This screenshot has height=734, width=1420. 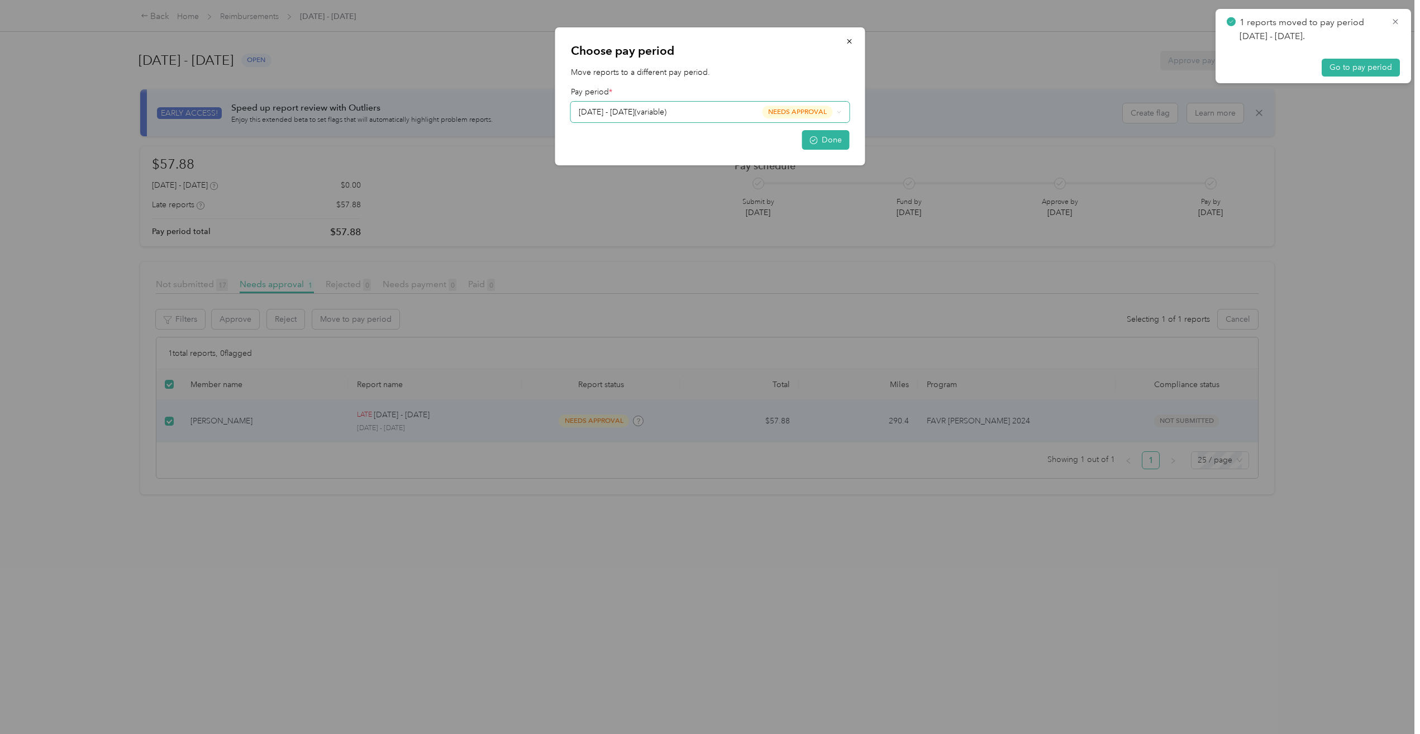 What do you see at coordinates (826, 140) in the screenshot?
I see `button: Done` at bounding box center [826, 140].